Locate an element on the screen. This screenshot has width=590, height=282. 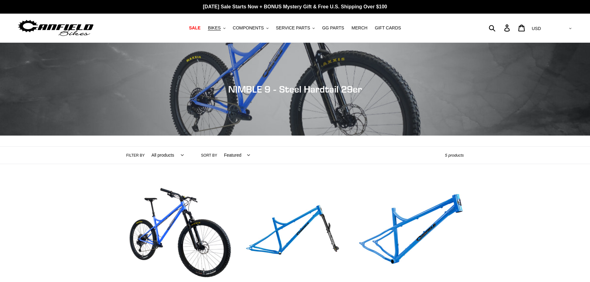
button: SERVICE PARTS is located at coordinates (295, 28).